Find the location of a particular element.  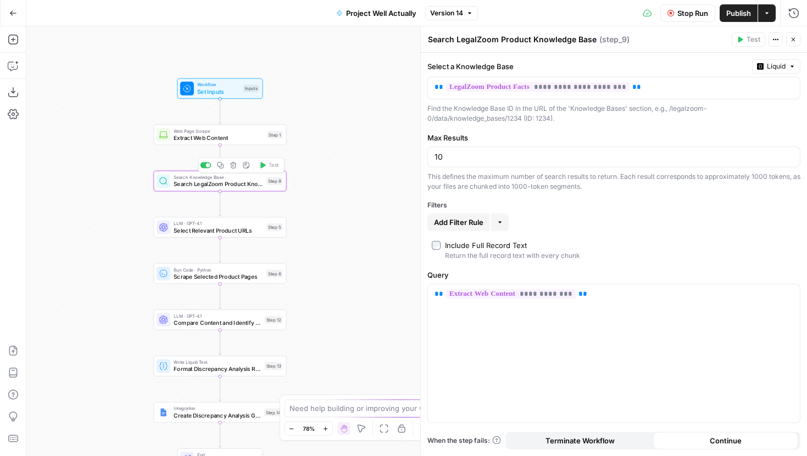

g: Edge from step_6 to step_12 is located at coordinates (220, 296).